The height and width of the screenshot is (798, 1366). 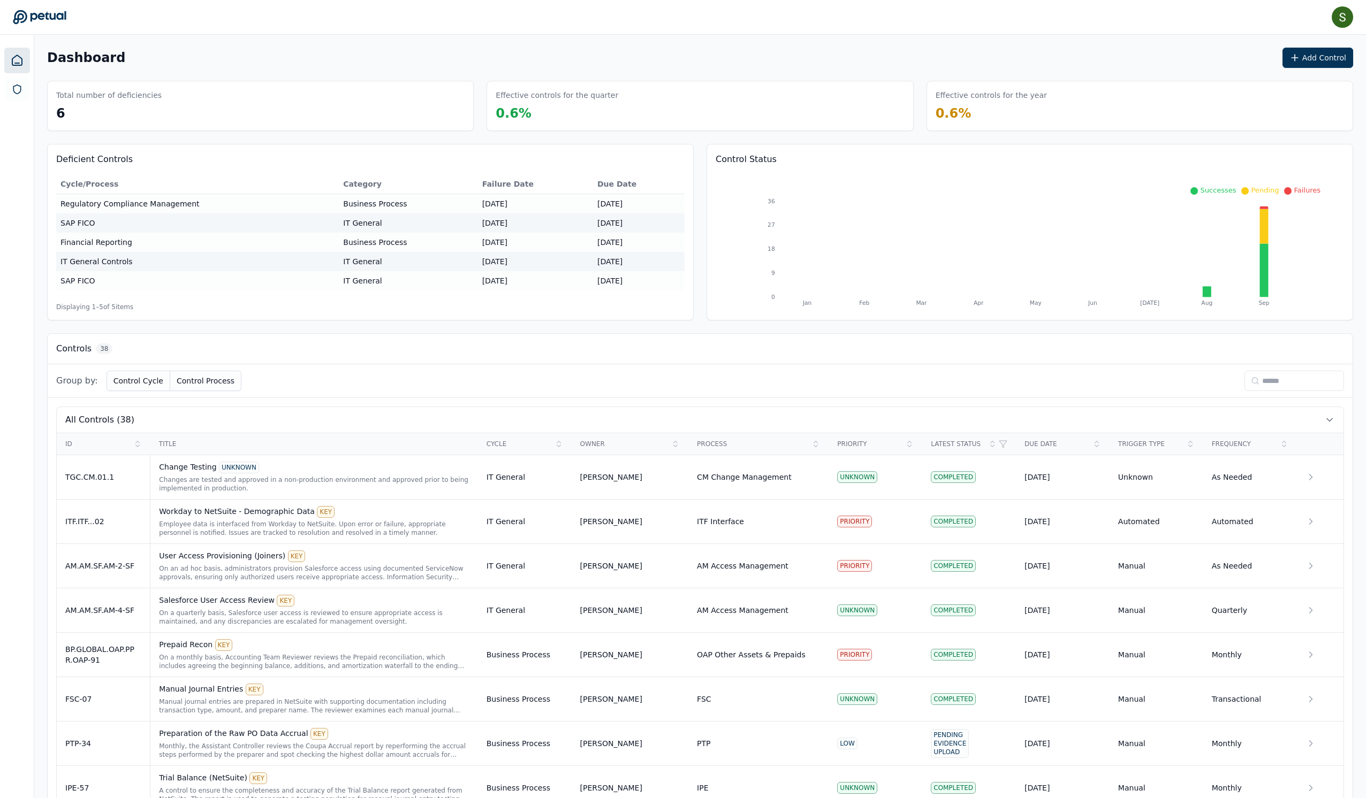 I want to click on div: Process, so click(x=758, y=444).